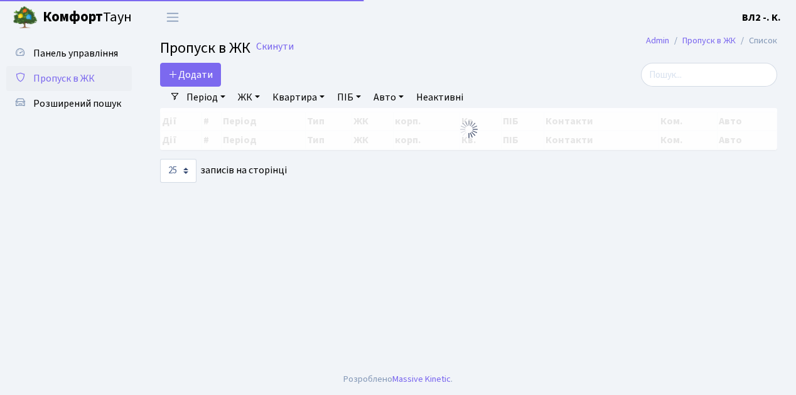 This screenshot has width=796, height=395. Describe the element at coordinates (657, 40) in the screenshot. I see `a: Admin` at that location.